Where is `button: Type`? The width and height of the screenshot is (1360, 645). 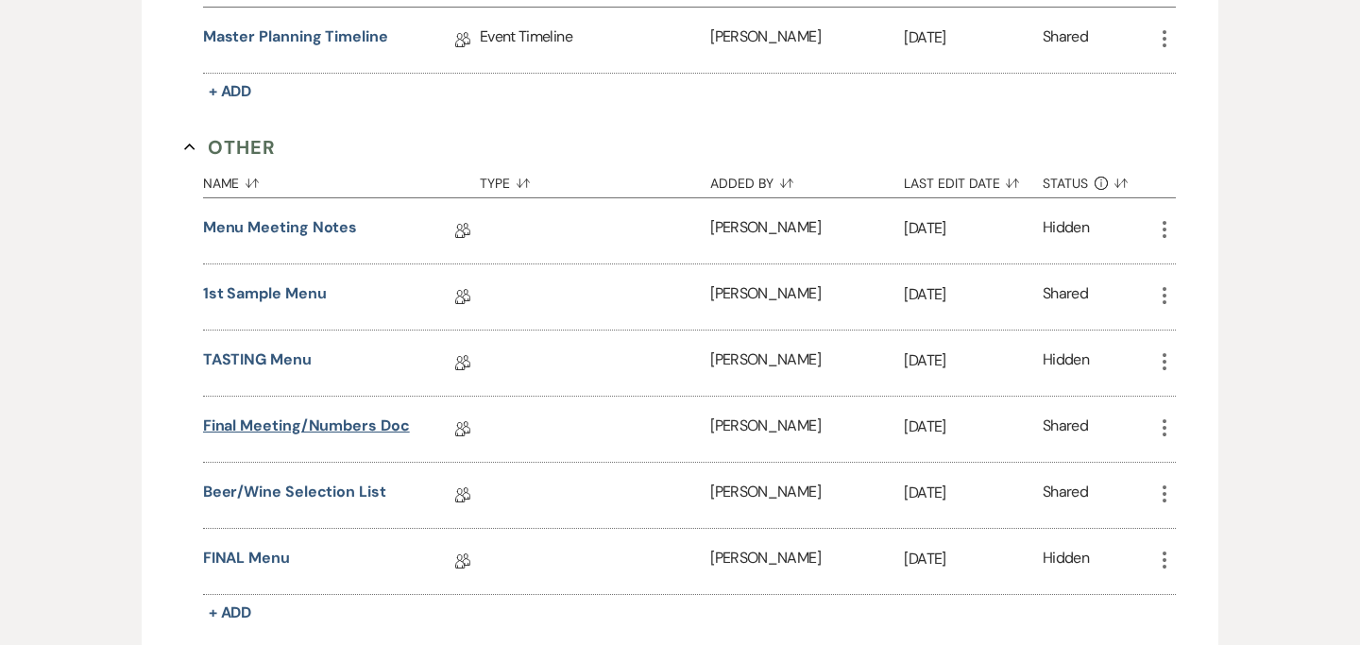 button: Type is located at coordinates (595, 179).